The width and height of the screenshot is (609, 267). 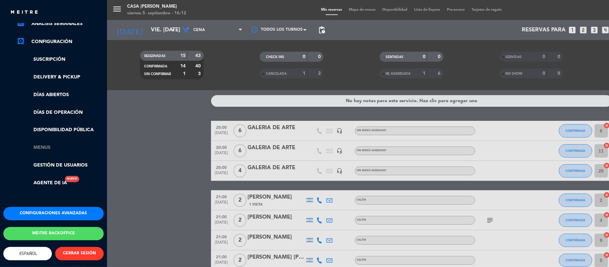 What do you see at coordinates (60, 42) in the screenshot?
I see `a: Configuración` at bounding box center [60, 42].